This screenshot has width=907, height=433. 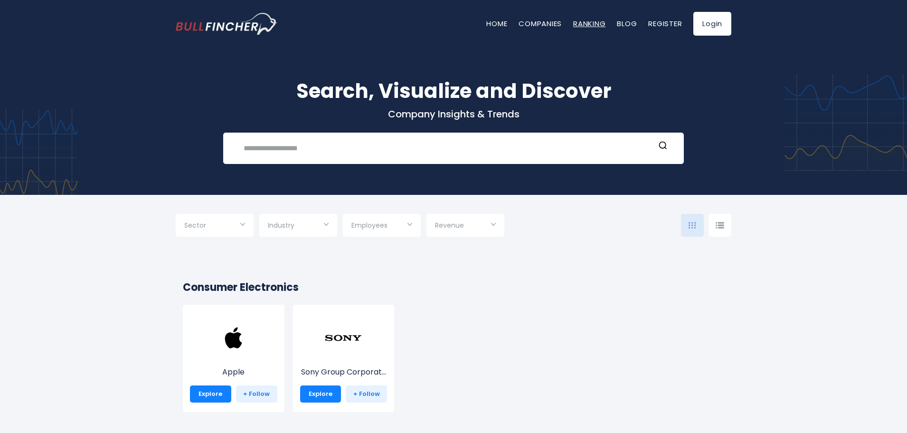 What do you see at coordinates (540, 23) in the screenshot?
I see `a: Companies` at bounding box center [540, 23].